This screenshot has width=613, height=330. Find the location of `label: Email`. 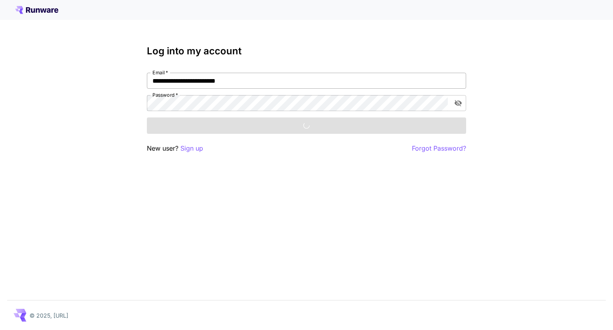

label: Email is located at coordinates (160, 72).